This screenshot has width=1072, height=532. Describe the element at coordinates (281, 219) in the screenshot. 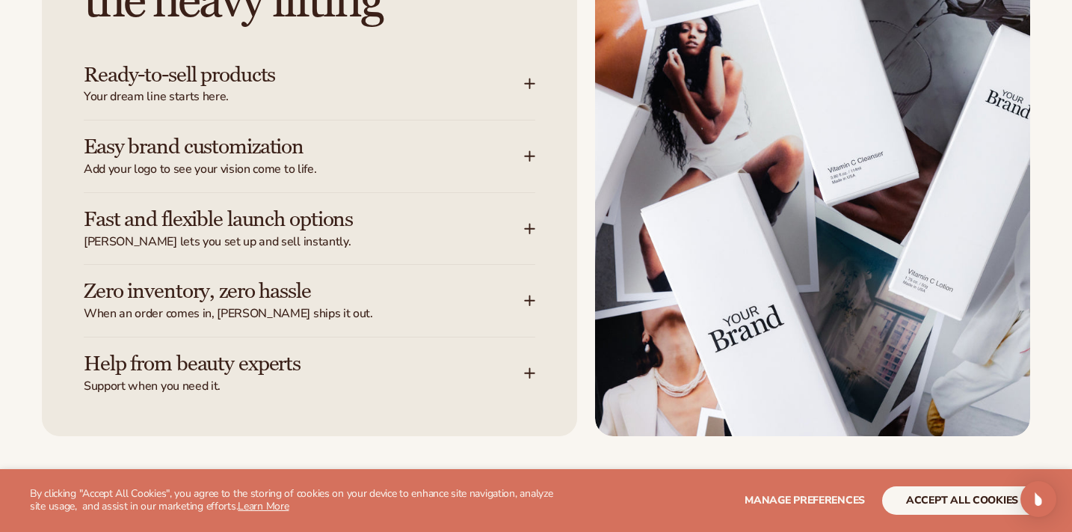

I see `h3: Fast and flexible launch options` at that location.